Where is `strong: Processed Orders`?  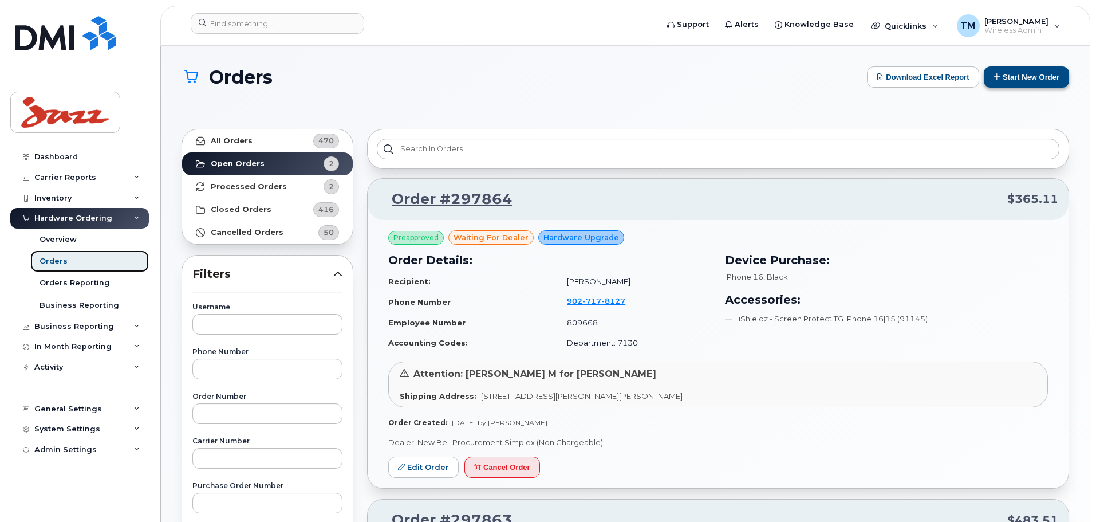 strong: Processed Orders is located at coordinates (248, 187).